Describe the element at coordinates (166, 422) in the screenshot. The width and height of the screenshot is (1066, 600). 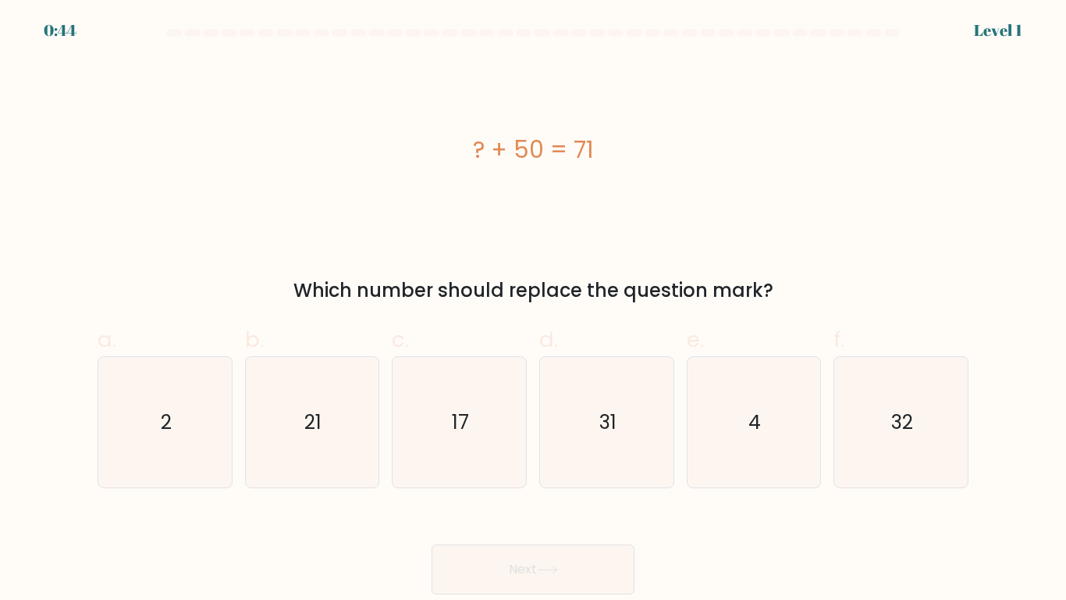
I see `text: 2` at that location.